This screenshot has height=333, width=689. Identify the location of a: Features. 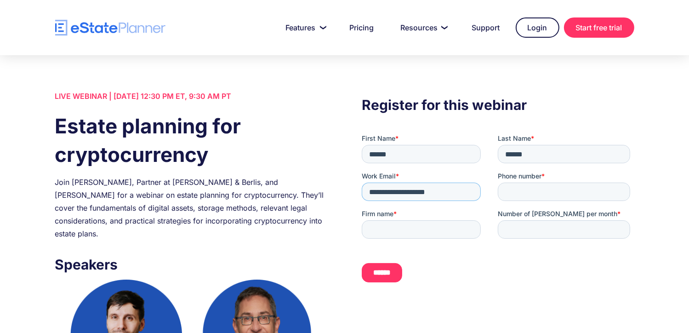
(304, 28).